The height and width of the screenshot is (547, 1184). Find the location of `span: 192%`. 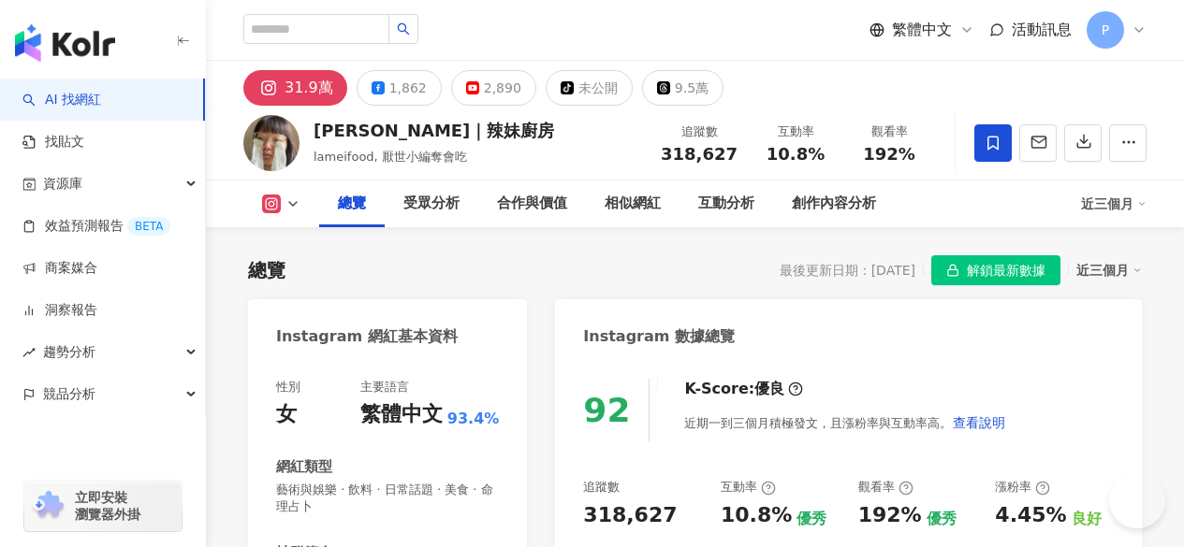

span: 192% is located at coordinates (889, 154).